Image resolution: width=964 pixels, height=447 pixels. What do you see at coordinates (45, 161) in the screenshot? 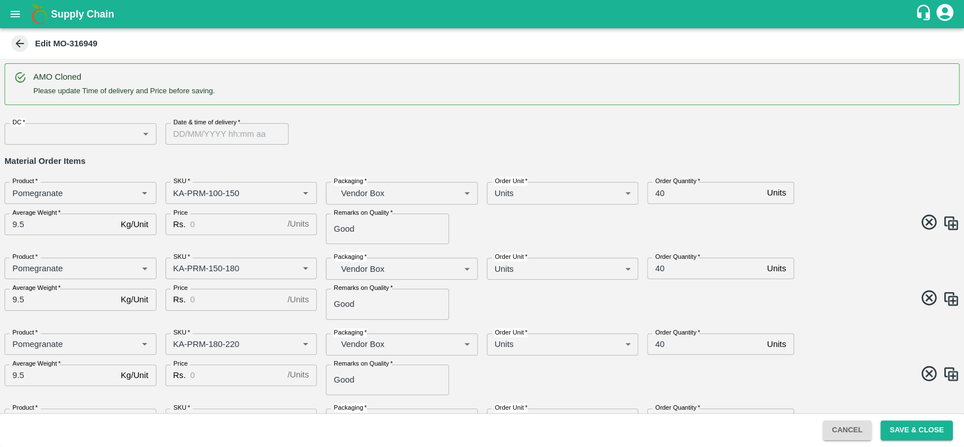
I see `strong: Material Order Items` at bounding box center [45, 161].